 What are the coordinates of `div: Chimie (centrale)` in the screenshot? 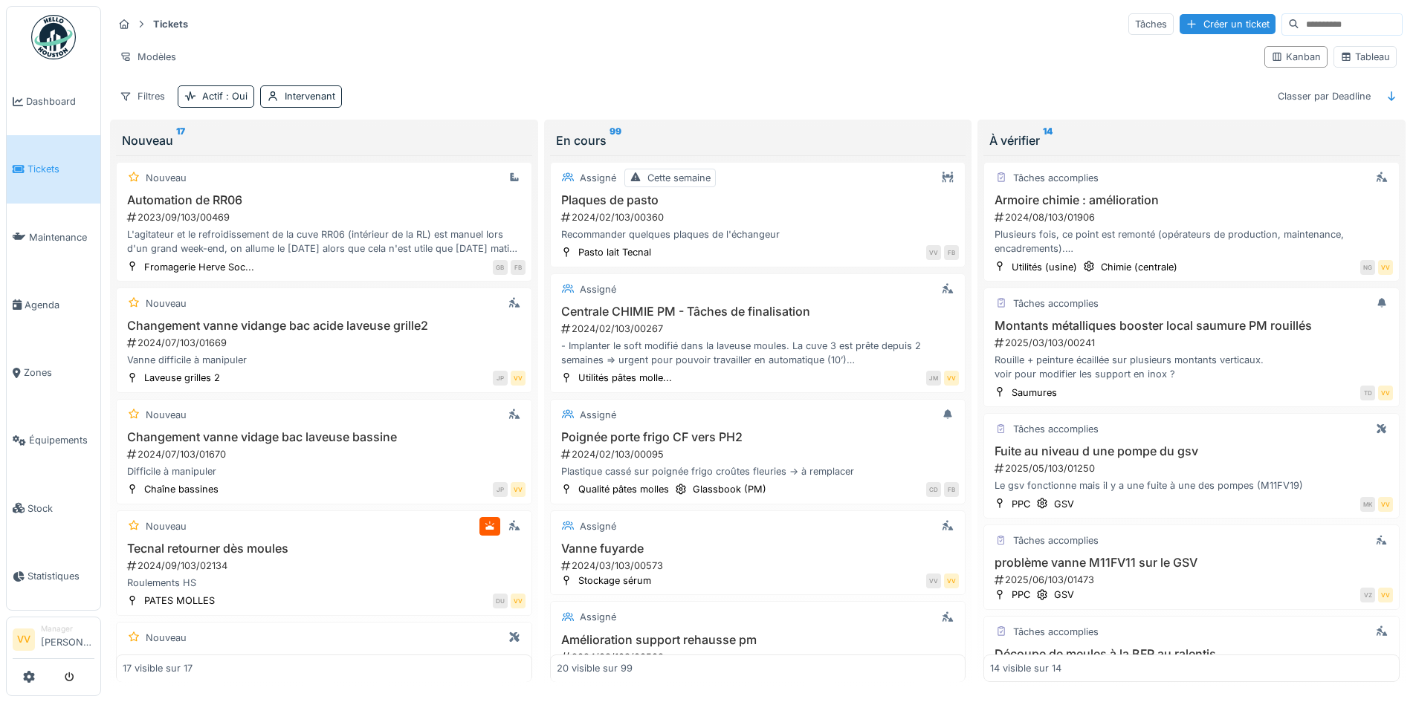 It's located at (1139, 267).